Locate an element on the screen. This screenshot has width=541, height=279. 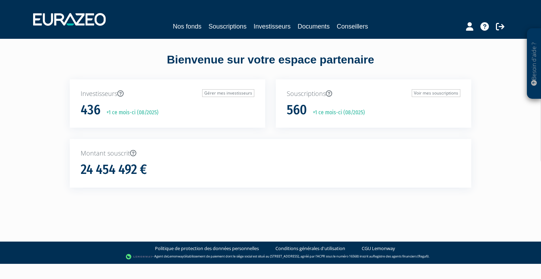
h1: 24 454 492 € is located at coordinates (114, 169).